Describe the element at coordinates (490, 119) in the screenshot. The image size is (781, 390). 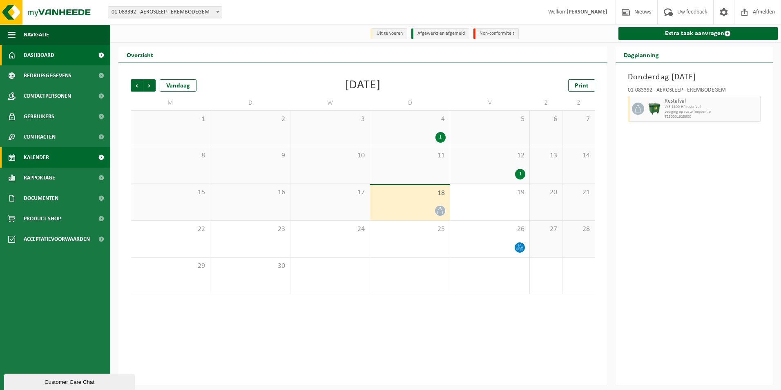
I see `span: 5` at that location.